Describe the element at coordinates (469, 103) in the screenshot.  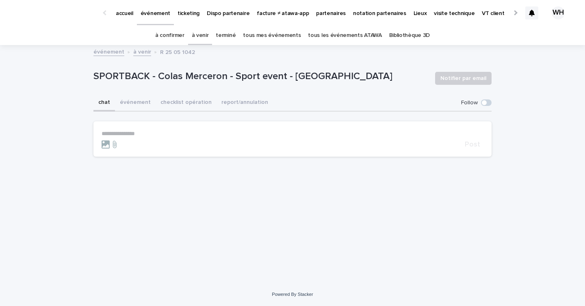
I see `p: Follow` at that location.